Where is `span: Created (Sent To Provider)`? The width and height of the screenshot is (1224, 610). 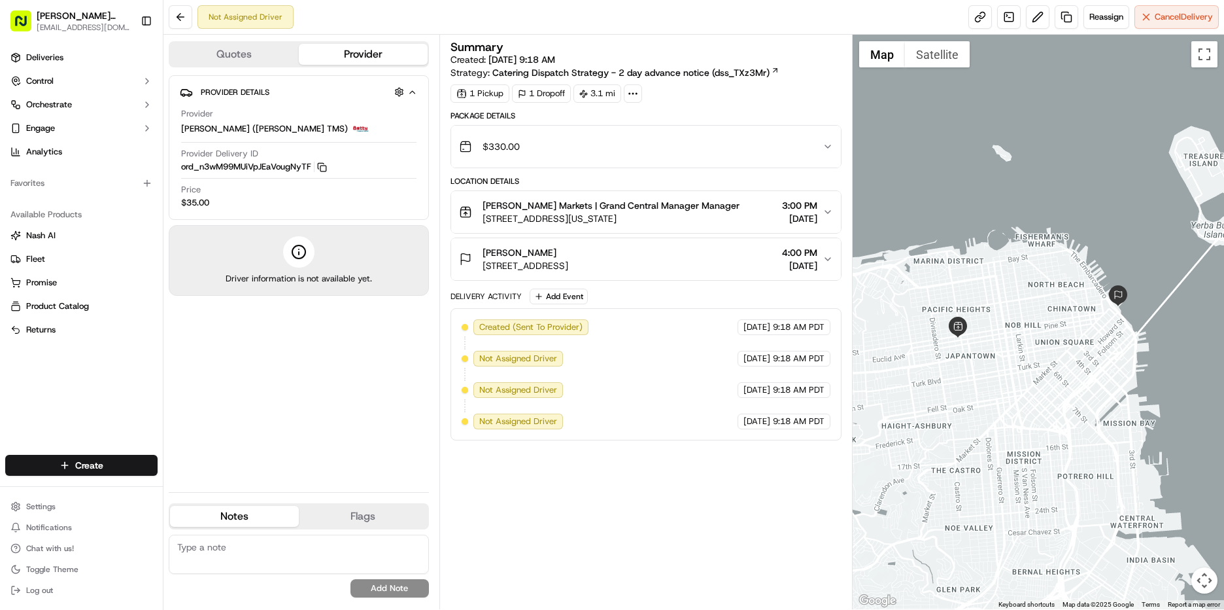 span: Created (Sent To Provider) is located at coordinates (531, 327).